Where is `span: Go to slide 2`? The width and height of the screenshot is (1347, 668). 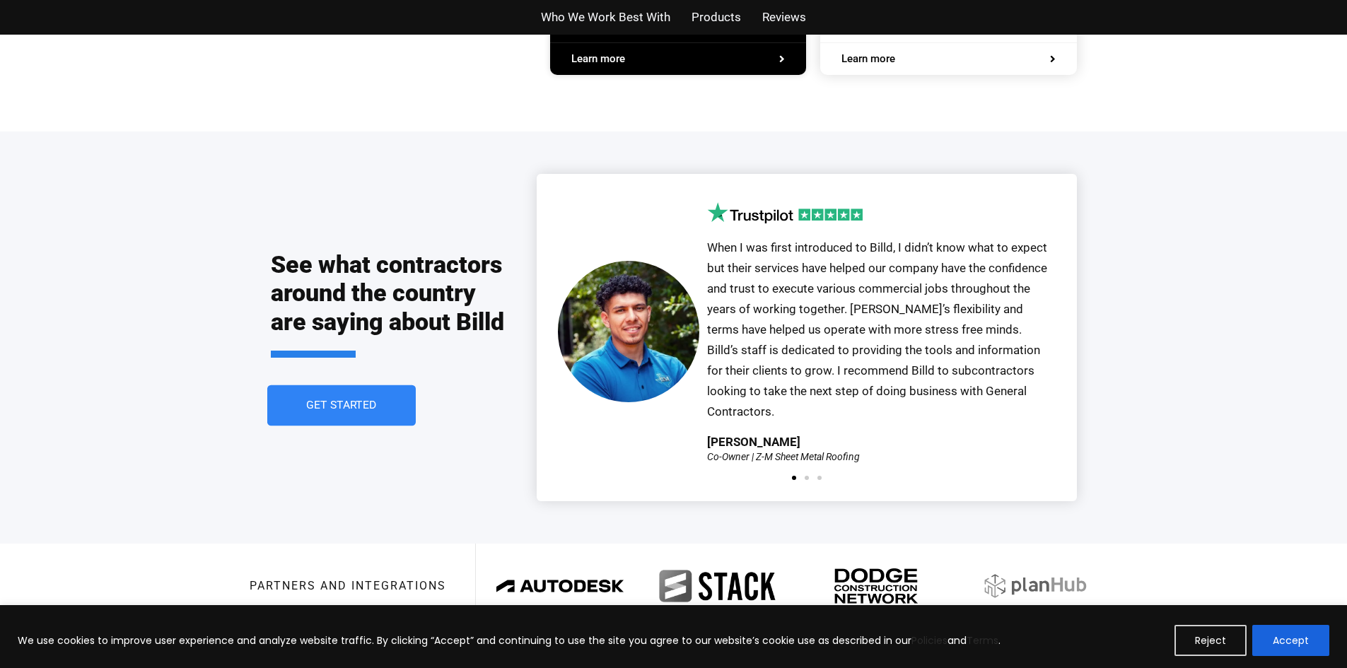
span: Go to slide 2 is located at coordinates (807, 478).